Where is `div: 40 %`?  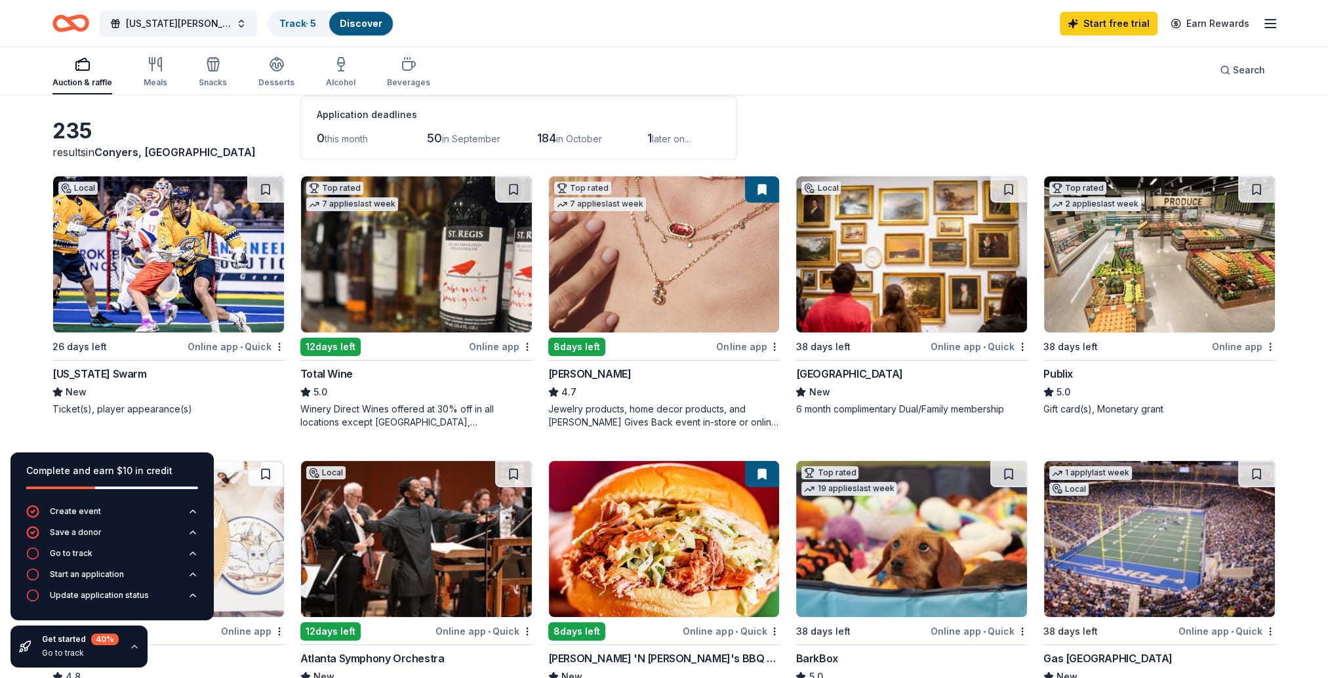 div: 40 % is located at coordinates (105, 640).